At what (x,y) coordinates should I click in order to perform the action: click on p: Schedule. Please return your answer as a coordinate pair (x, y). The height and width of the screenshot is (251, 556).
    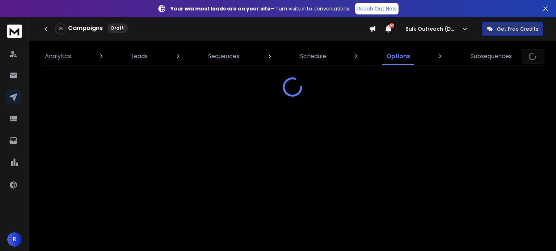
    Looking at the image, I should click on (313, 56).